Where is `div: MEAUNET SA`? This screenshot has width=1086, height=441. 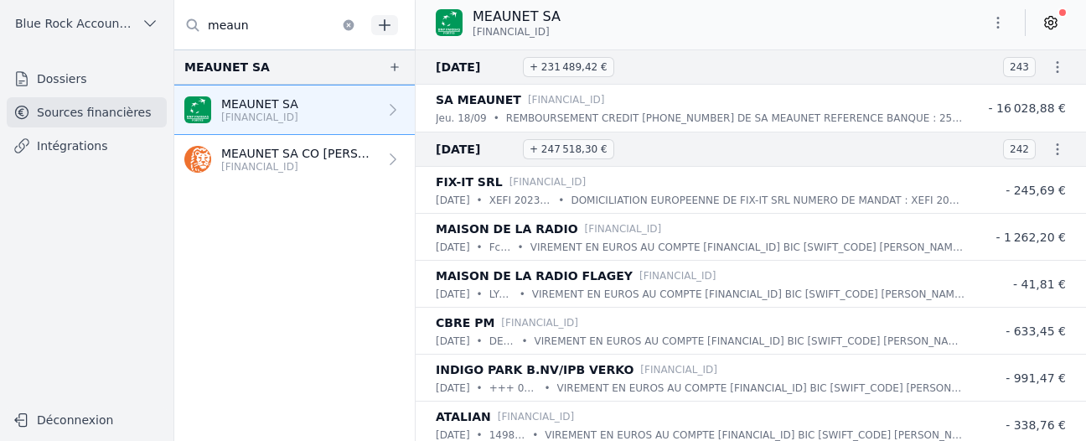
div: MEAUNET SA is located at coordinates (227, 67).